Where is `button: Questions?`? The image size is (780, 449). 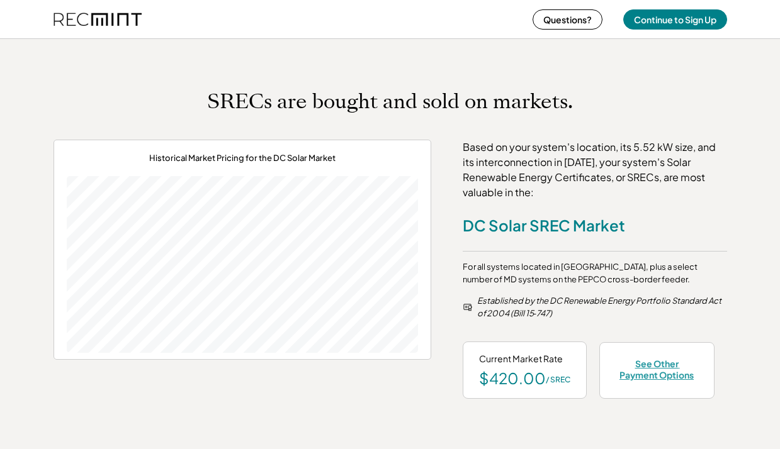
button: Questions? is located at coordinates (567, 20).